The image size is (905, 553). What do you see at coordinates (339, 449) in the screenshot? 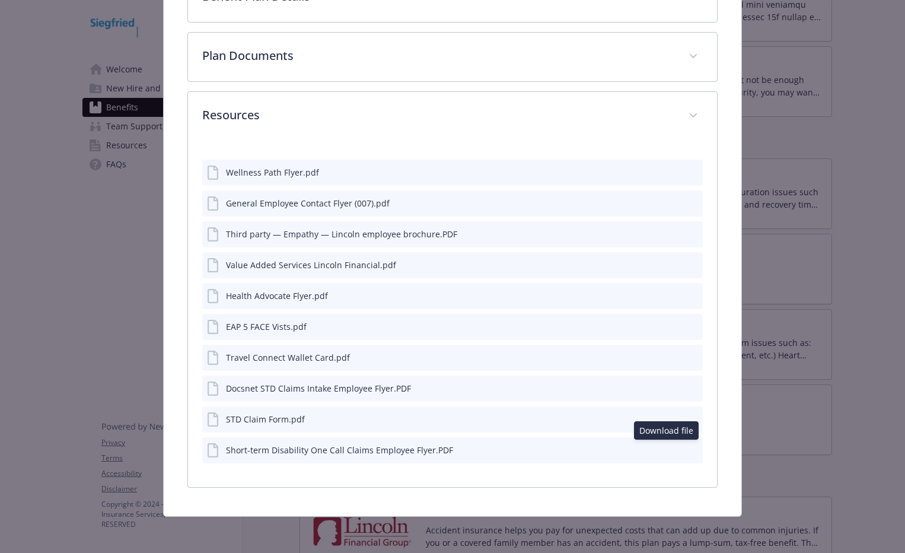
I see `div: Short-term Disability One Call Claims Employee Flyer.PDF` at bounding box center [339, 449].